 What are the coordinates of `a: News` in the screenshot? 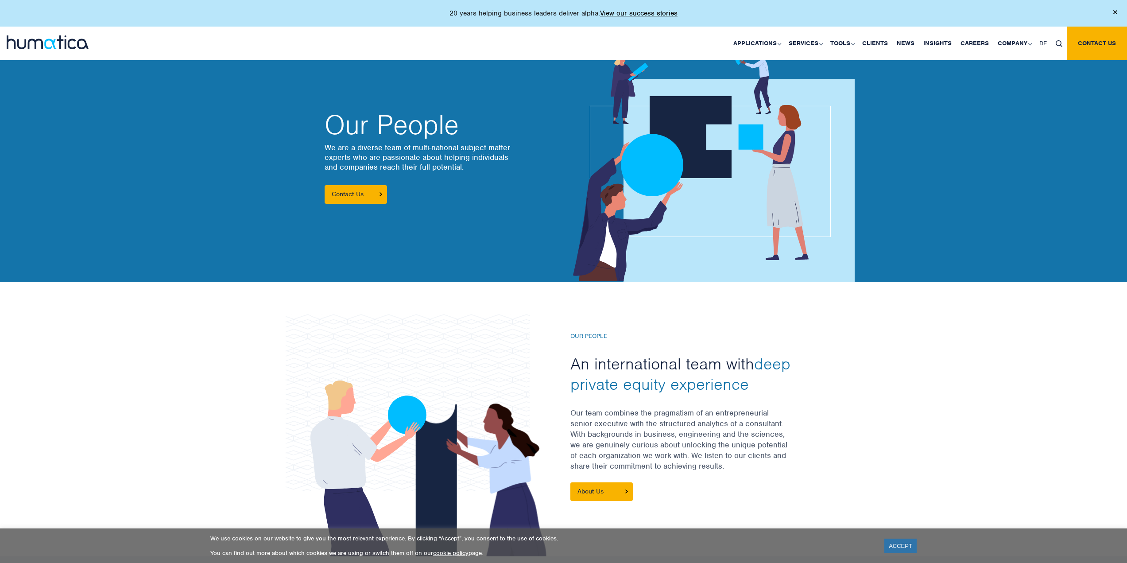 It's located at (906, 43).